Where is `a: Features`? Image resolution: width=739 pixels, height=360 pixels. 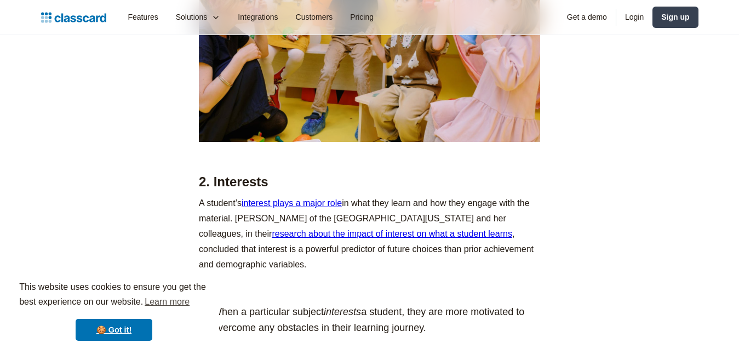 a: Features is located at coordinates (143, 17).